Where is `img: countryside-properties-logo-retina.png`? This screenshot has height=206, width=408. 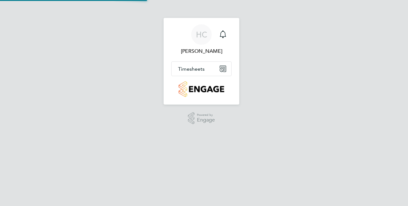
img: countryside-properties-logo-retina.png is located at coordinates (201, 89).